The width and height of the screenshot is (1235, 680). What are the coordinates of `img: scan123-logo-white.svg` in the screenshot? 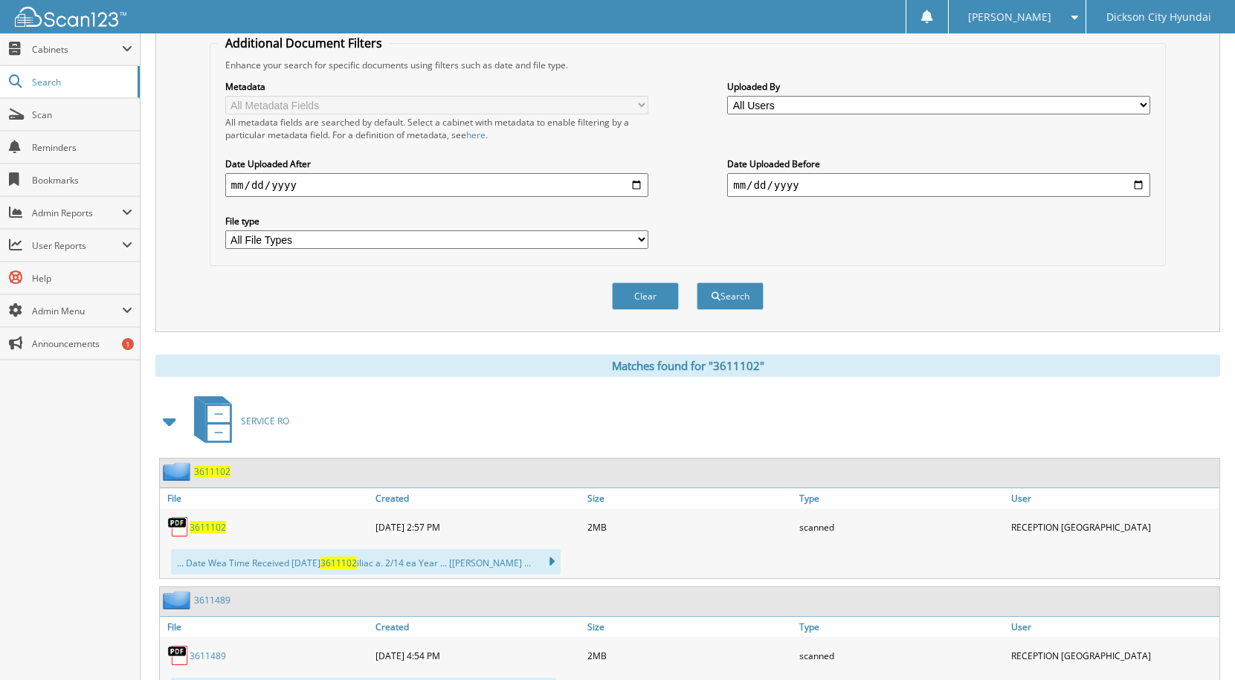 It's located at (71, 16).